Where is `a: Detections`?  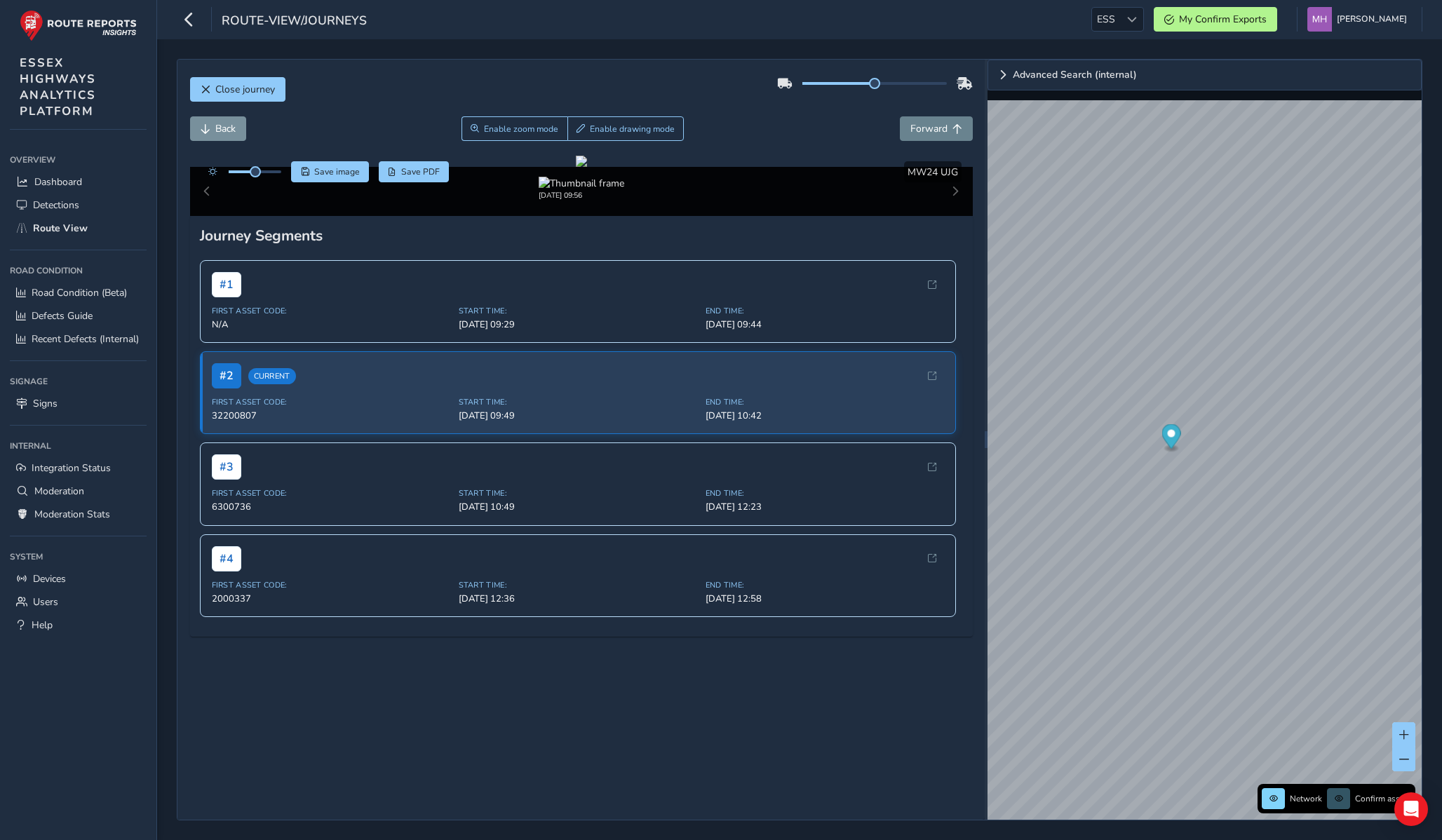
a: Detections is located at coordinates (78, 204).